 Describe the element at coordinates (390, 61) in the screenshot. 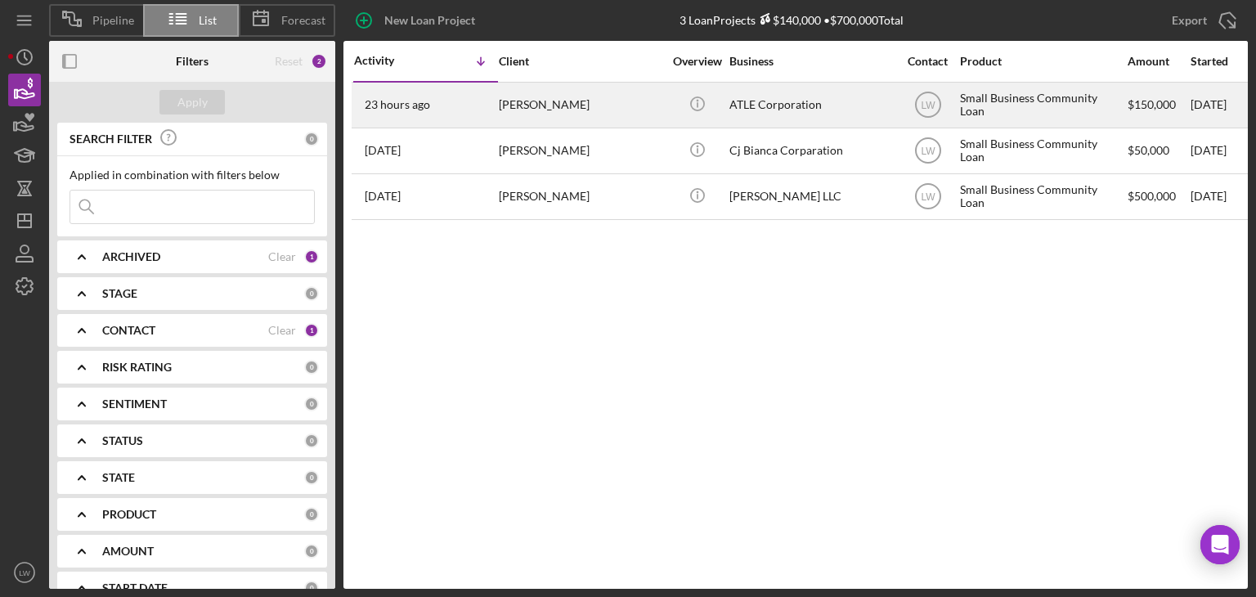

I see `div: Activity` at that location.